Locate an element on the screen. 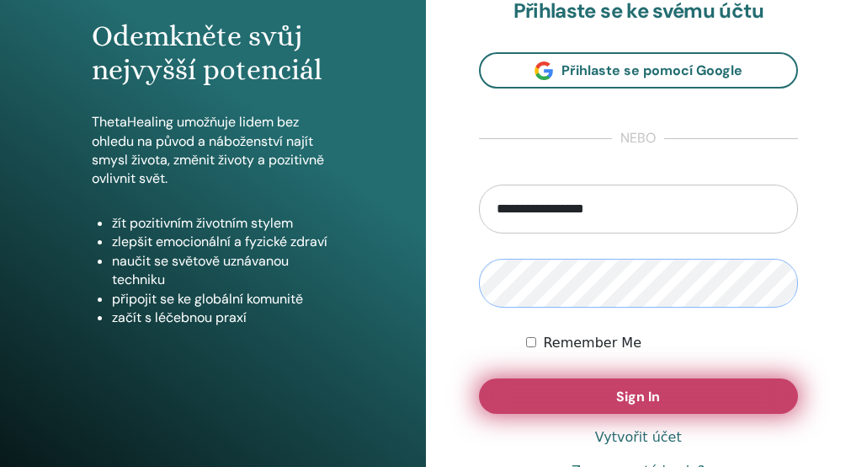 This screenshot has height=467, width=851. span: Přihlaste se pomocí Google is located at coordinates (652, 70).